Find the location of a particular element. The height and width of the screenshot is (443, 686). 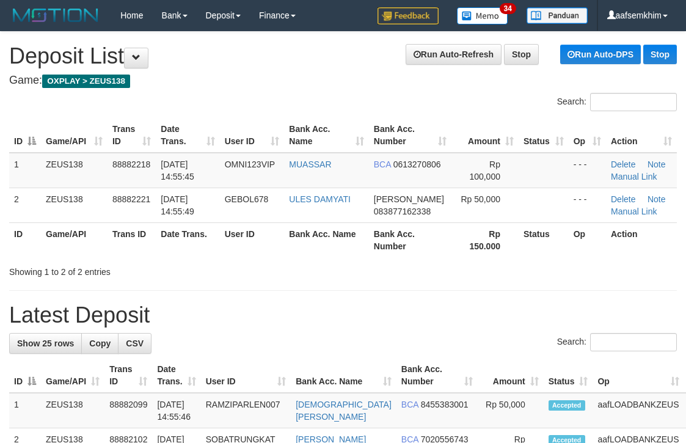

td: Rp 50,000 is located at coordinates (511, 411).